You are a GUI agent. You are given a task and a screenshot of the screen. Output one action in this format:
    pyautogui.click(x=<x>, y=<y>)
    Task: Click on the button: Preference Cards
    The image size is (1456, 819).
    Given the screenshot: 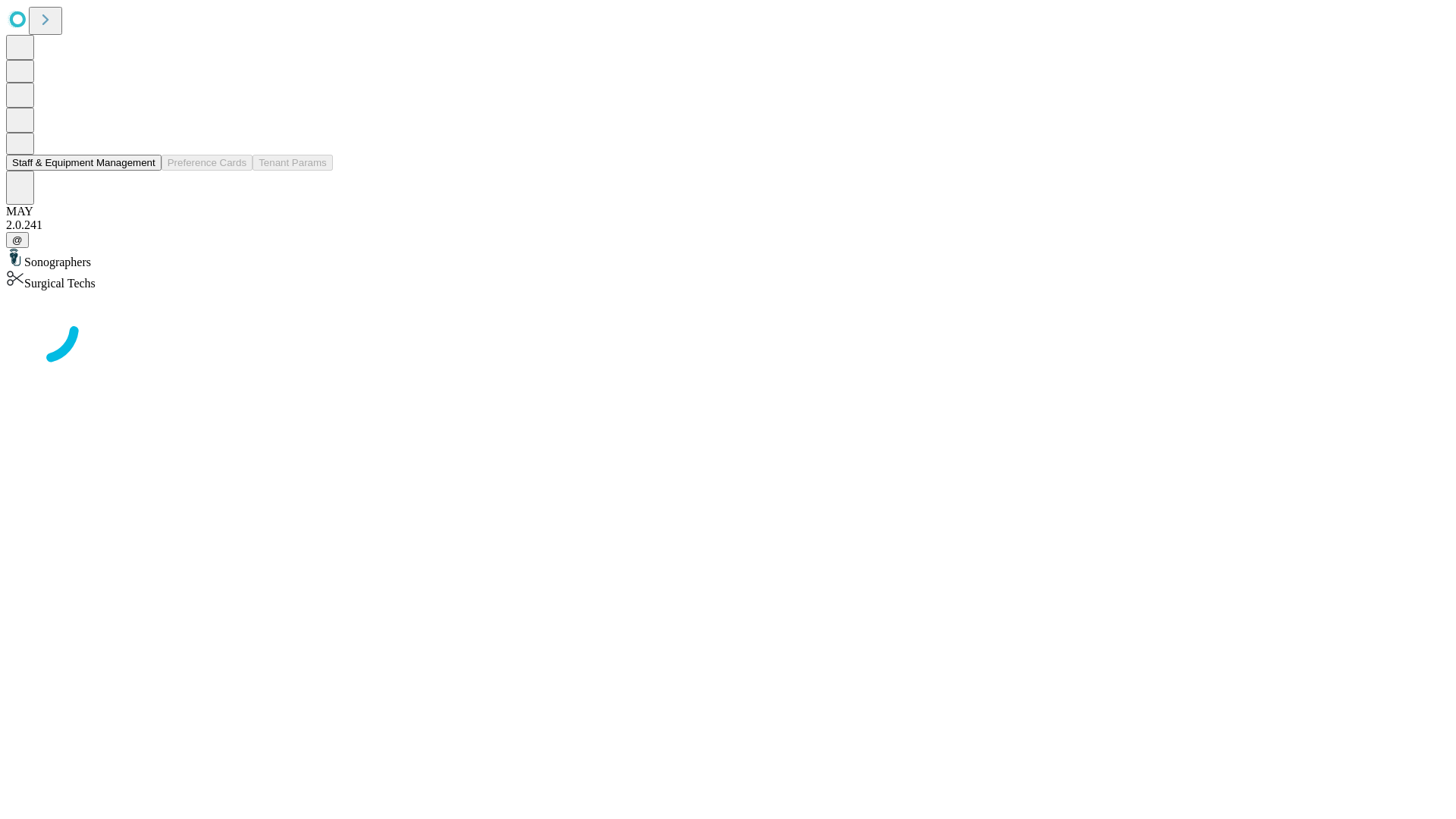 What is the action you would take?
    pyautogui.click(x=207, y=162)
    